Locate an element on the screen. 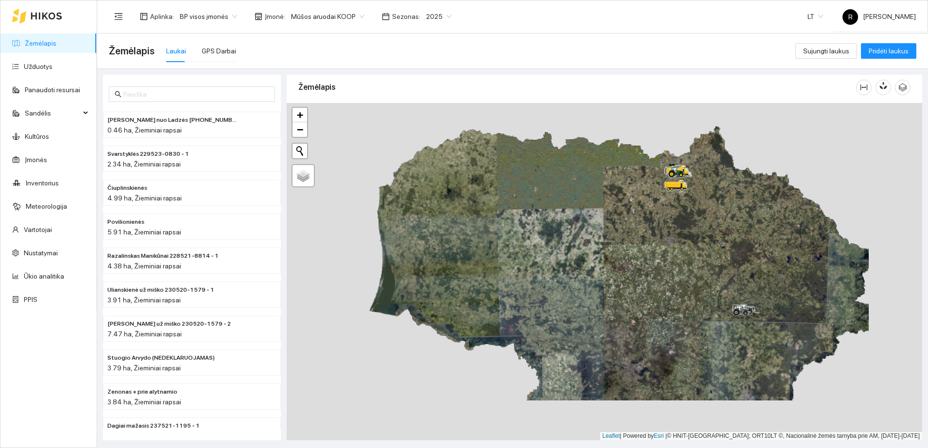  div: Laukai is located at coordinates (176, 51).